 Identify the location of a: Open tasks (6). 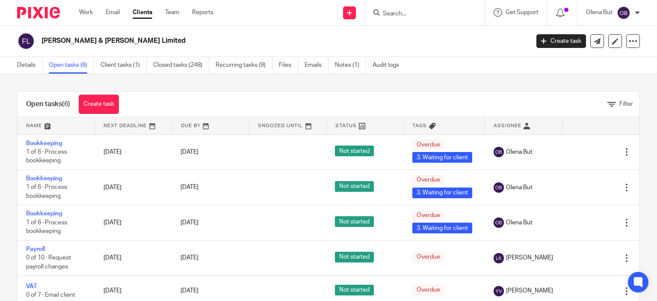
(71, 65).